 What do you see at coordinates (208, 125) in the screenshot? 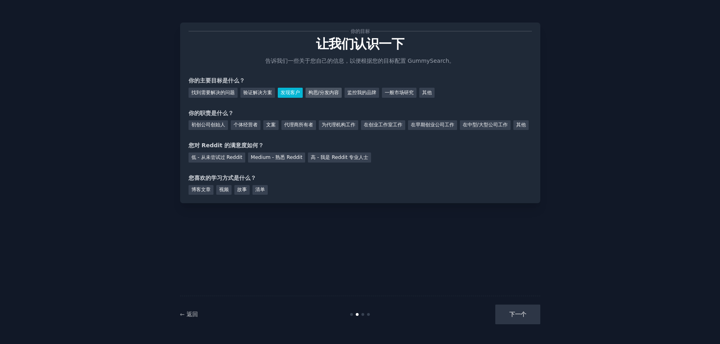
I see `font: 初创公司创始人` at bounding box center [208, 125].